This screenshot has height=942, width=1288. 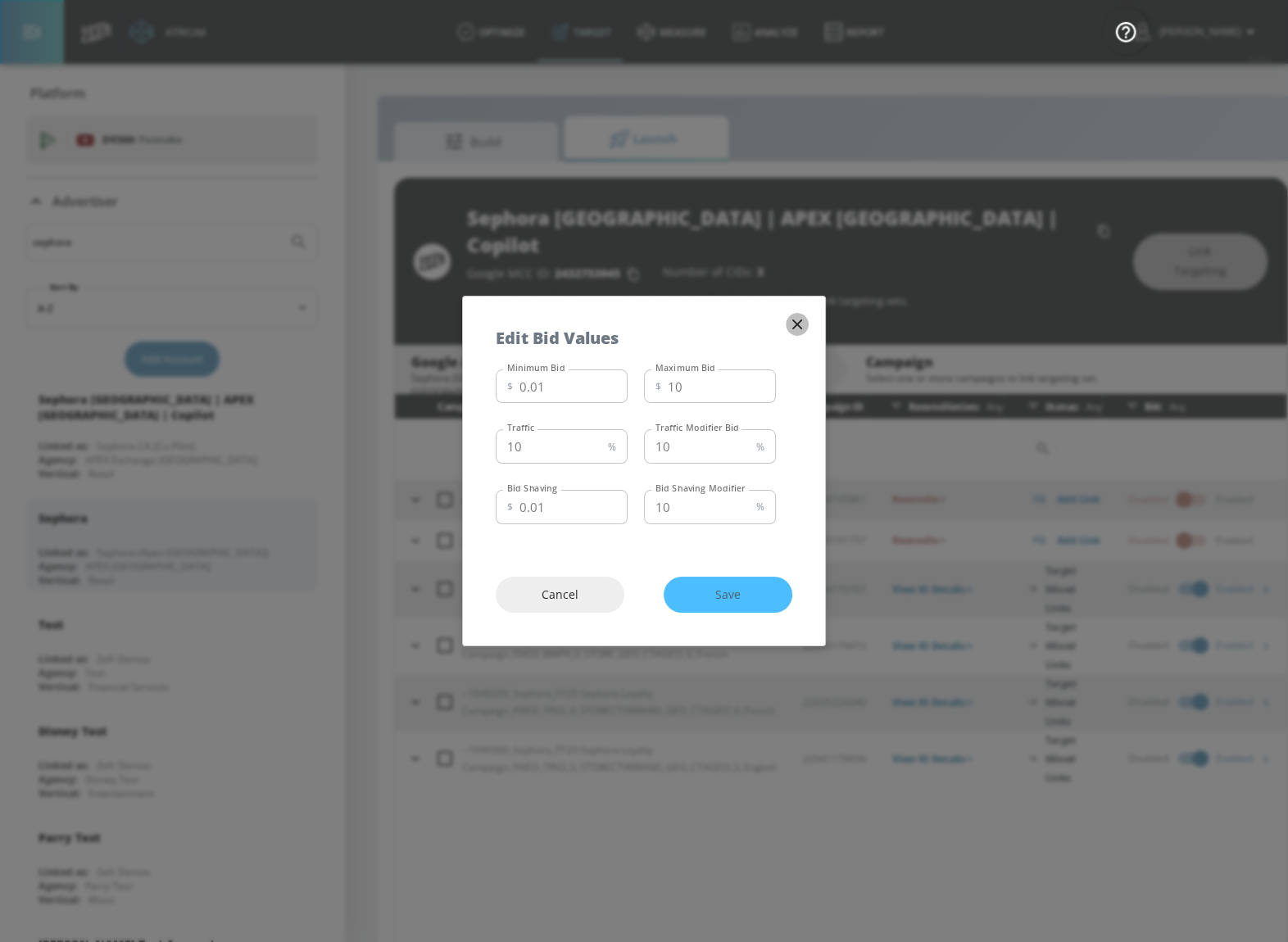 What do you see at coordinates (532, 488) in the screenshot?
I see `label: Bid Shaving` at bounding box center [532, 488].